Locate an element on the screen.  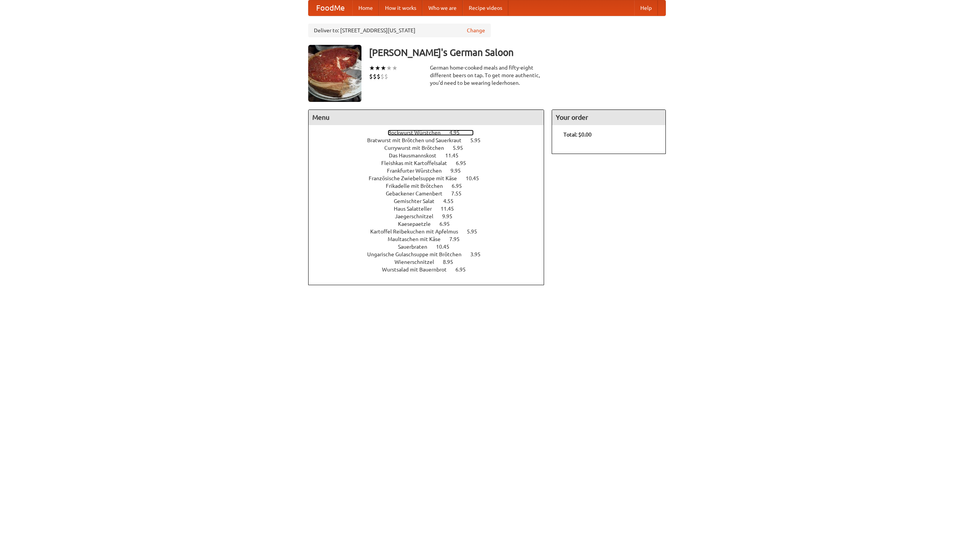
span: Sauerbraten is located at coordinates (416, 247).